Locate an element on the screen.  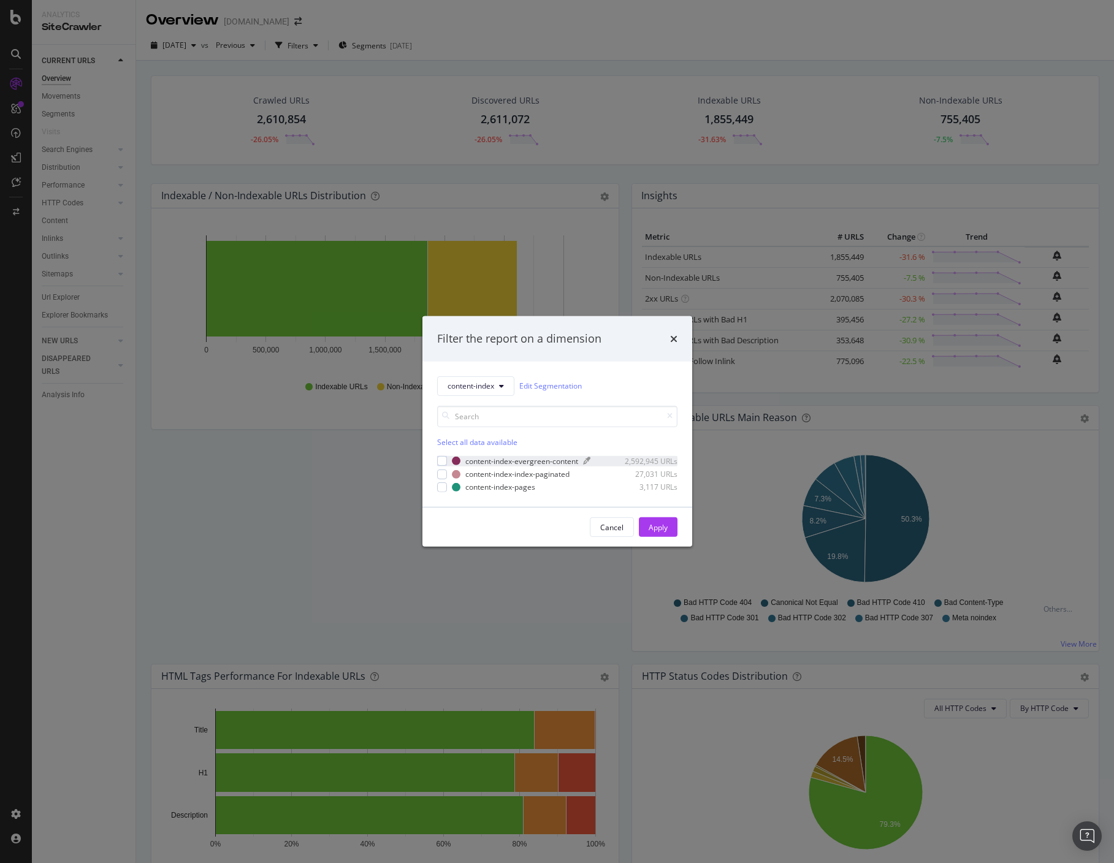
div: Apply is located at coordinates (658, 527).